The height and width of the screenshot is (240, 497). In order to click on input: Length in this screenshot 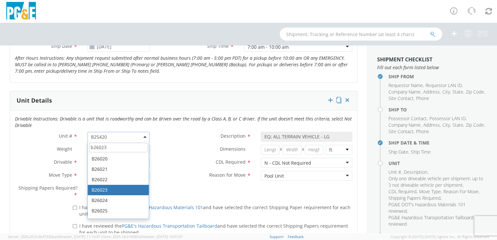, I will do `click(270, 150)`.